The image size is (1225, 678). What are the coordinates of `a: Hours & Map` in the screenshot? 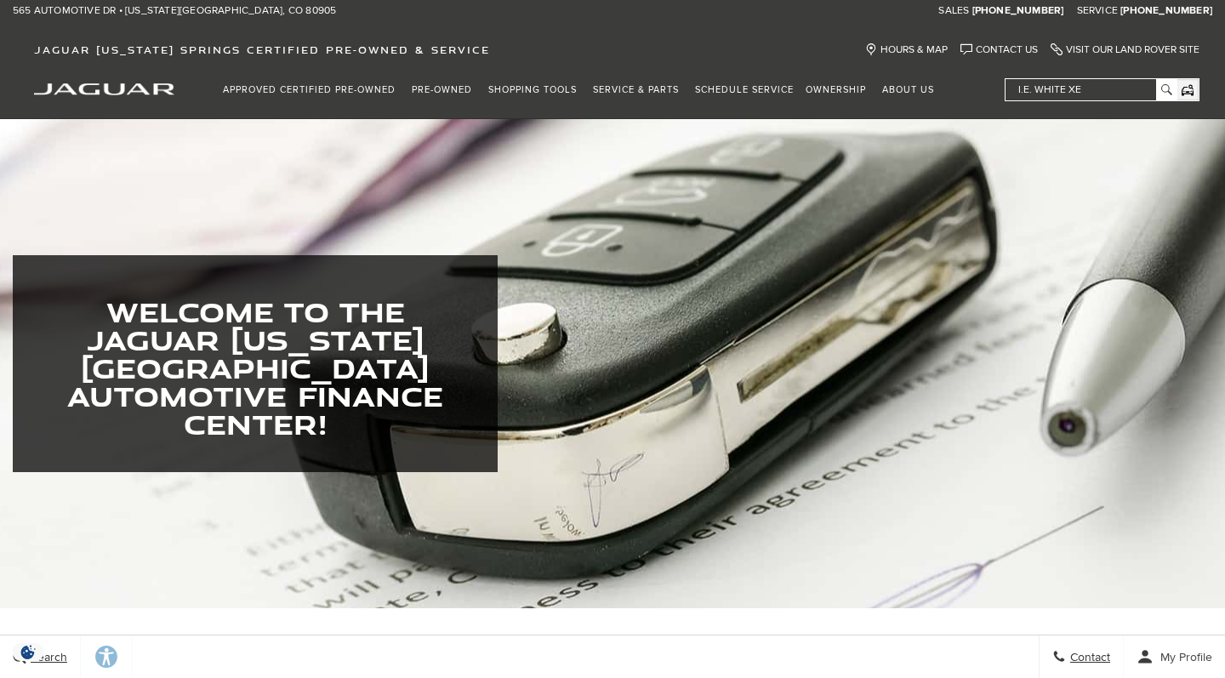 It's located at (906, 49).